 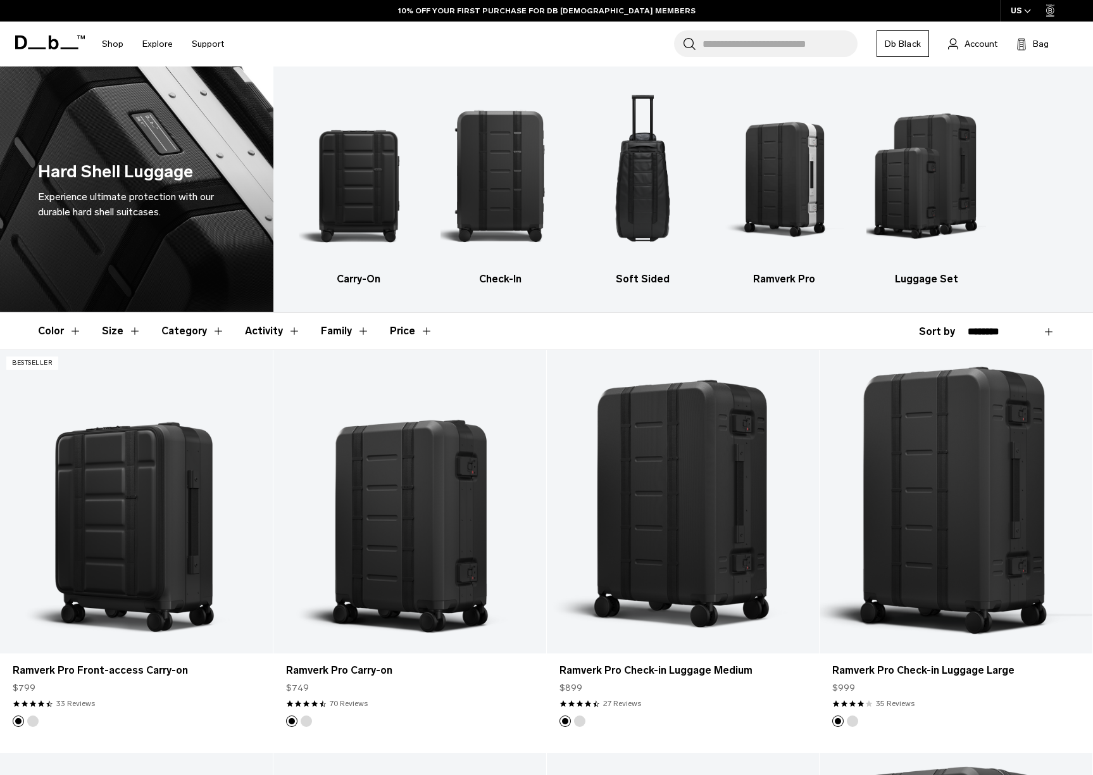 I want to click on a: Db Black, so click(x=903, y=44).